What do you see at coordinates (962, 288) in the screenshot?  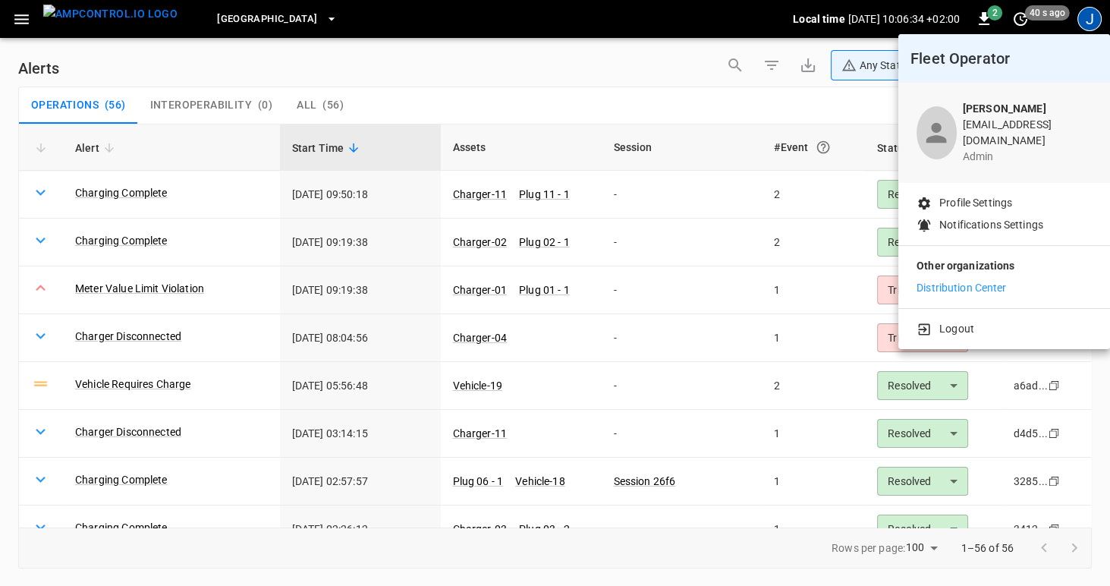 I see `p: Distribution Center` at bounding box center [962, 288].